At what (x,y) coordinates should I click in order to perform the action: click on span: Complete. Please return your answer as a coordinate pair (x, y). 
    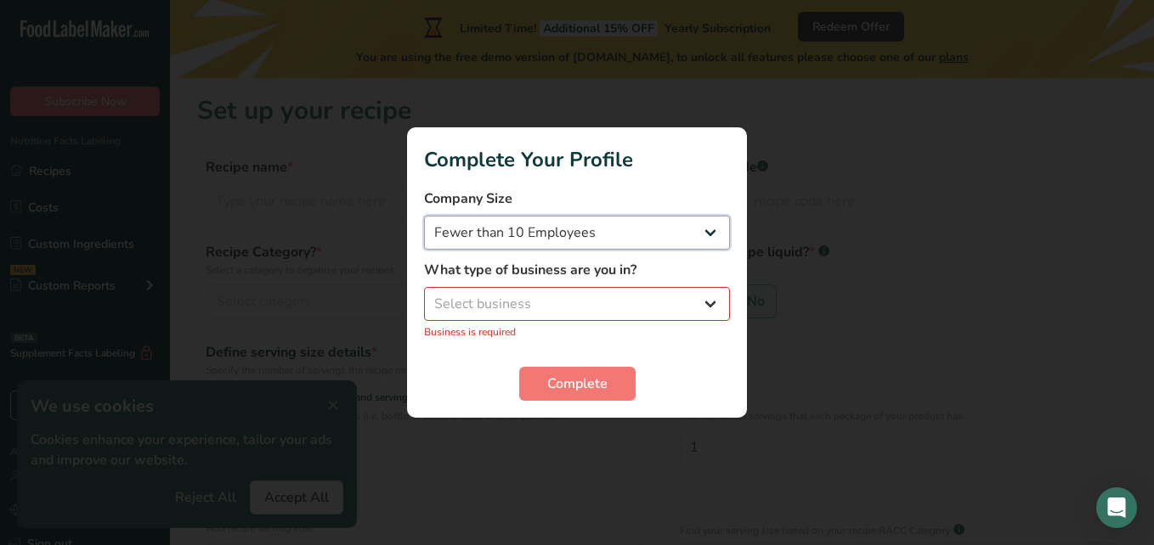
    Looking at the image, I should click on (577, 384).